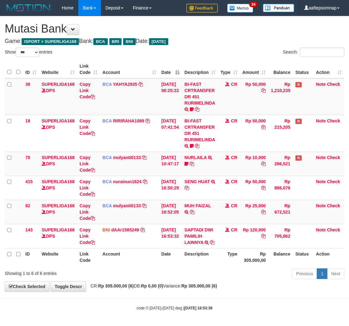 This screenshot has height=326, width=349. I want to click on img: MOTION_logo.png, so click(28, 8).